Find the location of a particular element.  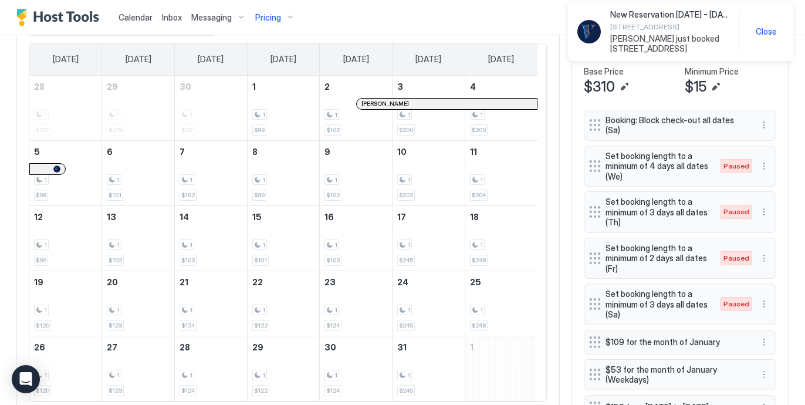

span: 20 is located at coordinates (112, 282).